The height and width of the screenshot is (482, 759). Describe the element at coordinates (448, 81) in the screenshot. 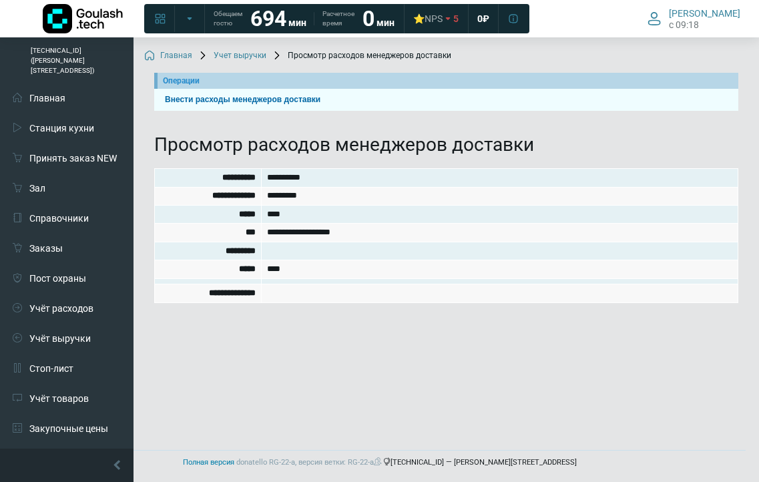

I see `div: Операции` at that location.